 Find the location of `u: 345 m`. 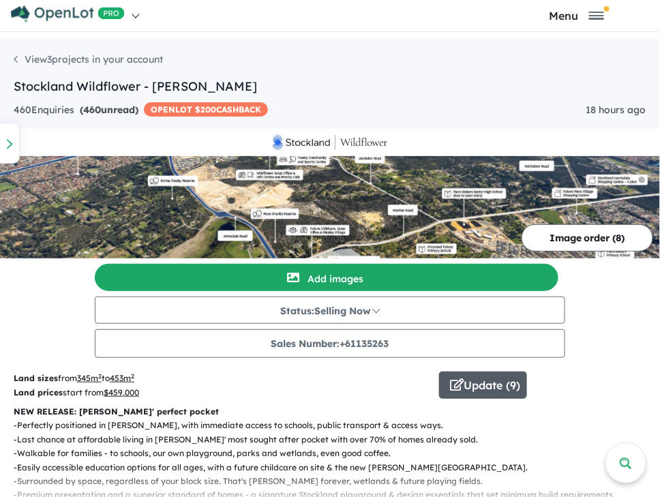

u: 345 m is located at coordinates (89, 378).